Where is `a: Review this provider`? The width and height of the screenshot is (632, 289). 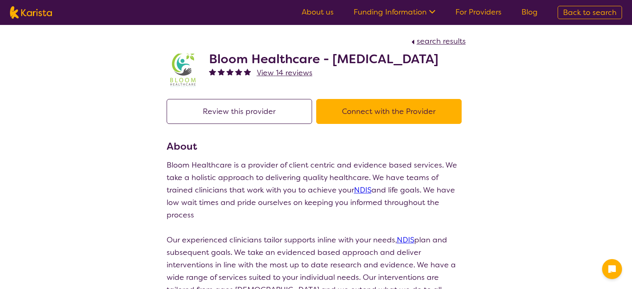 a: Review this provider is located at coordinates (242, 111).